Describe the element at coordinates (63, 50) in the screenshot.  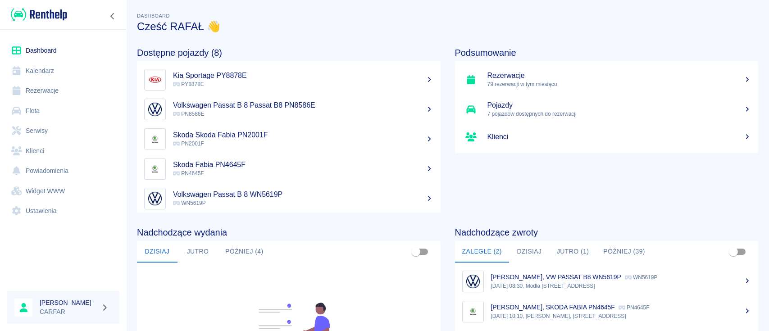
I see `a: Dashboard` at that location.